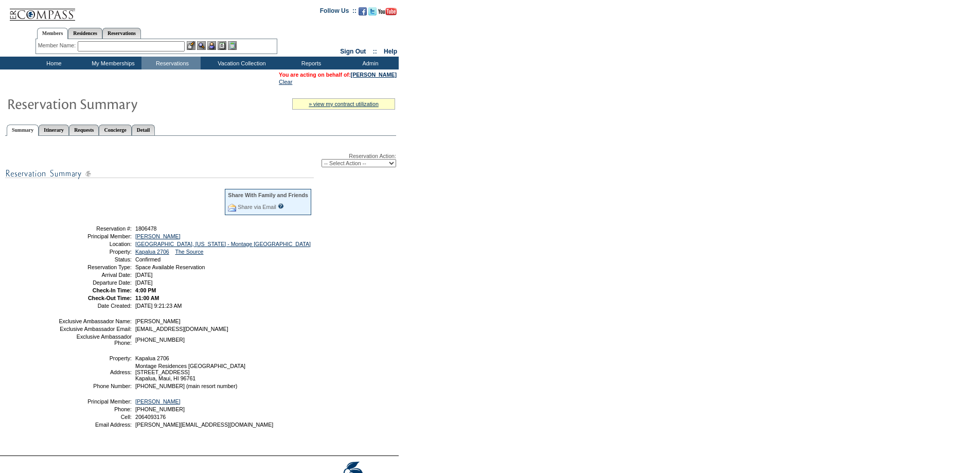 The width and height of the screenshot is (980, 473). Describe the element at coordinates (363, 13) in the screenshot. I see `a: Become our fan on Facebook` at that location.